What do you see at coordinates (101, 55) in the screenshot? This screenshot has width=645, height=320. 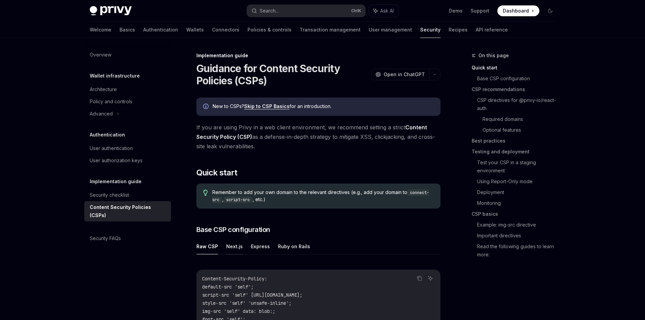 I see `div: Overview` at bounding box center [101, 55].